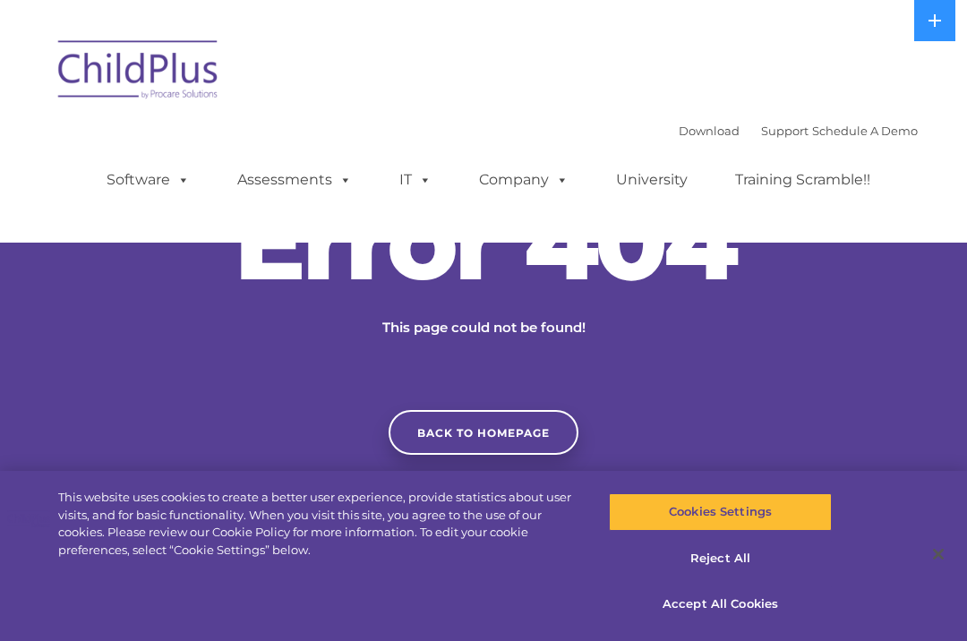  I want to click on button: Reject All, so click(720, 559).